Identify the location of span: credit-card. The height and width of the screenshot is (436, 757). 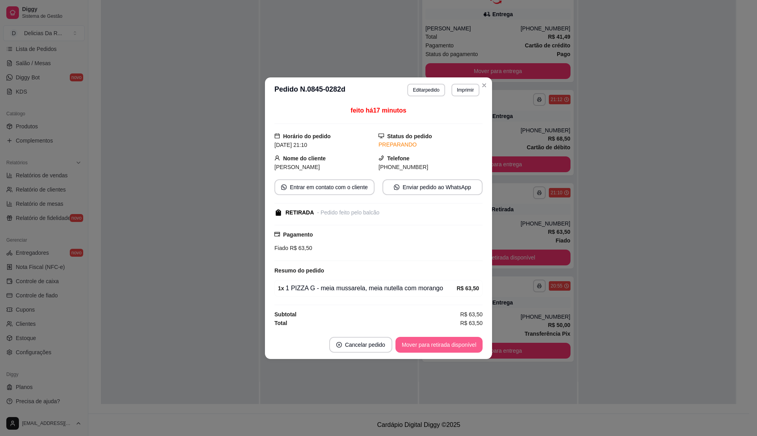
(277, 234).